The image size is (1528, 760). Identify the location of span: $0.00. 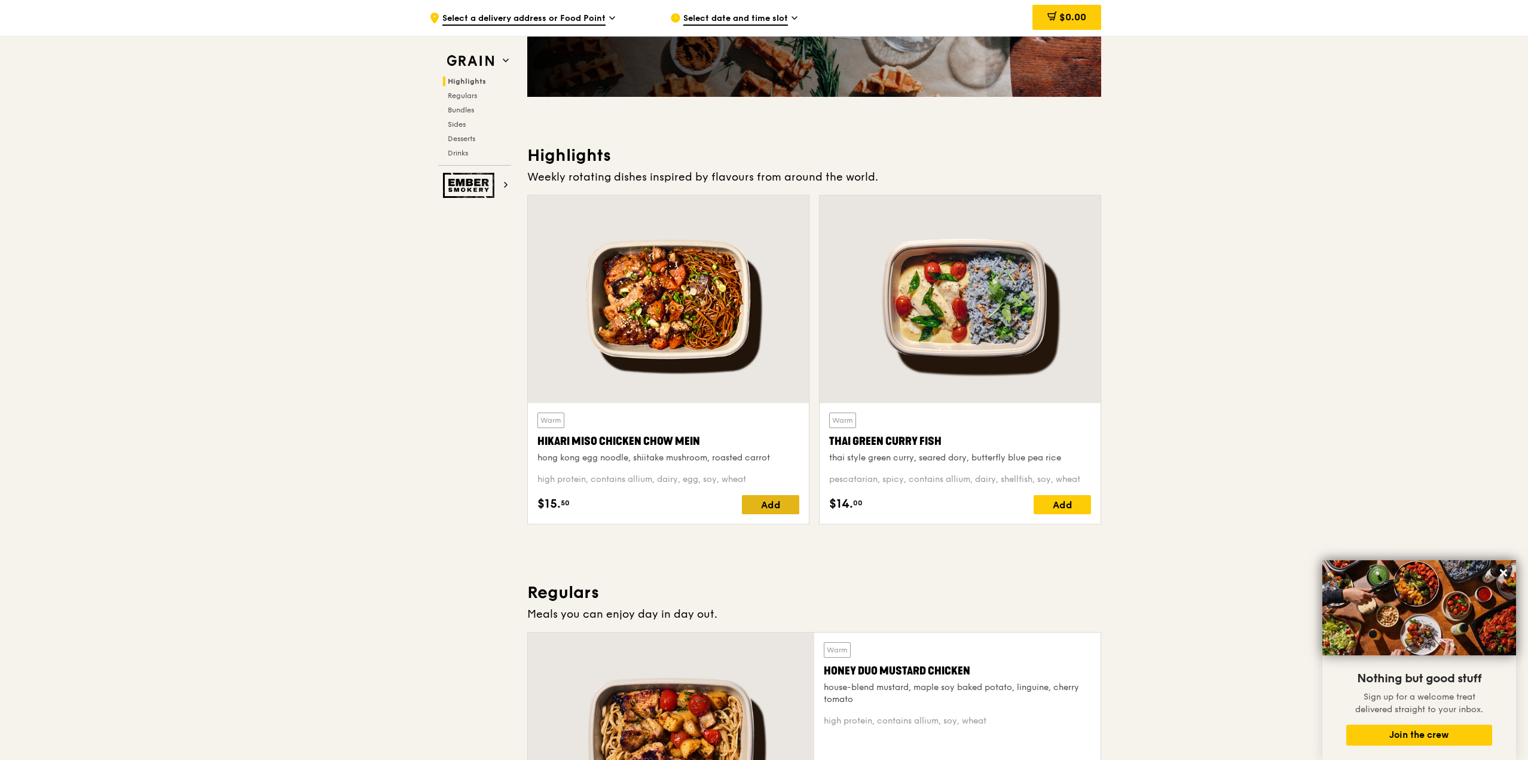
(1072, 17).